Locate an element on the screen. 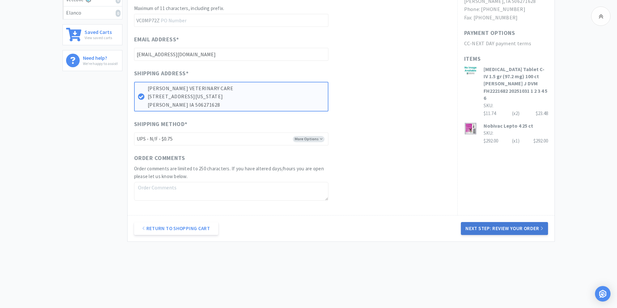 This screenshot has height=308, width=617. h6: Need help? is located at coordinates (100, 57).